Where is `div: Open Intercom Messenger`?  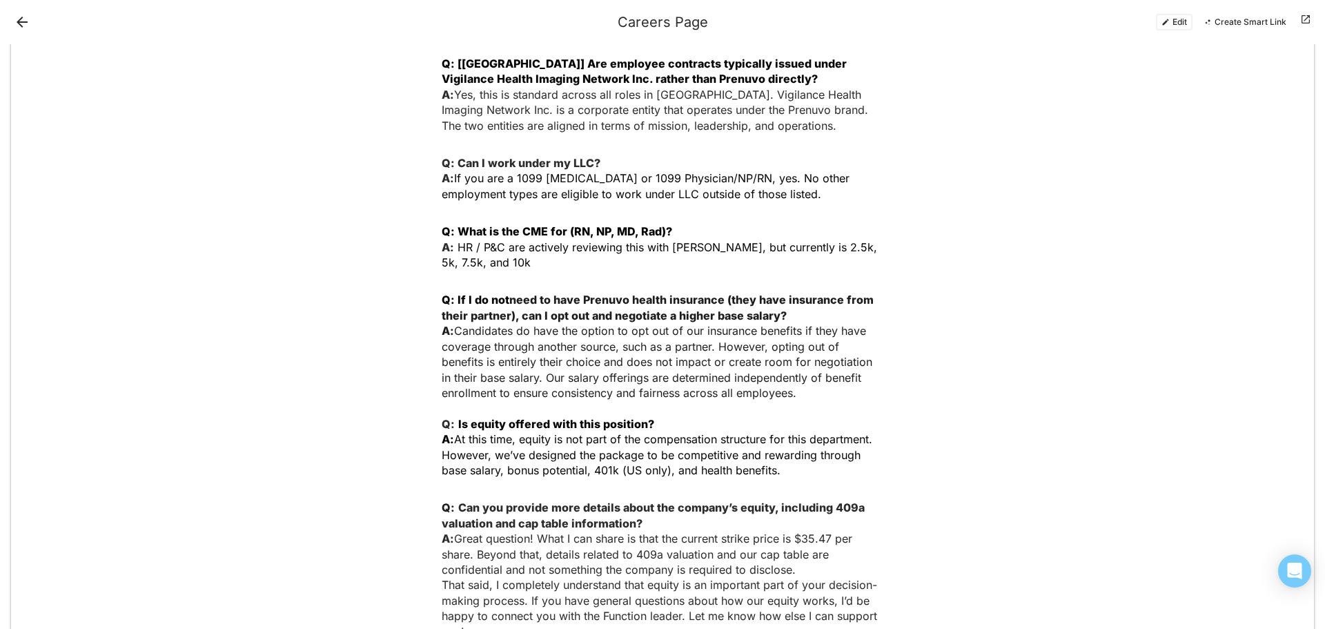
div: Open Intercom Messenger is located at coordinates (1295, 571).